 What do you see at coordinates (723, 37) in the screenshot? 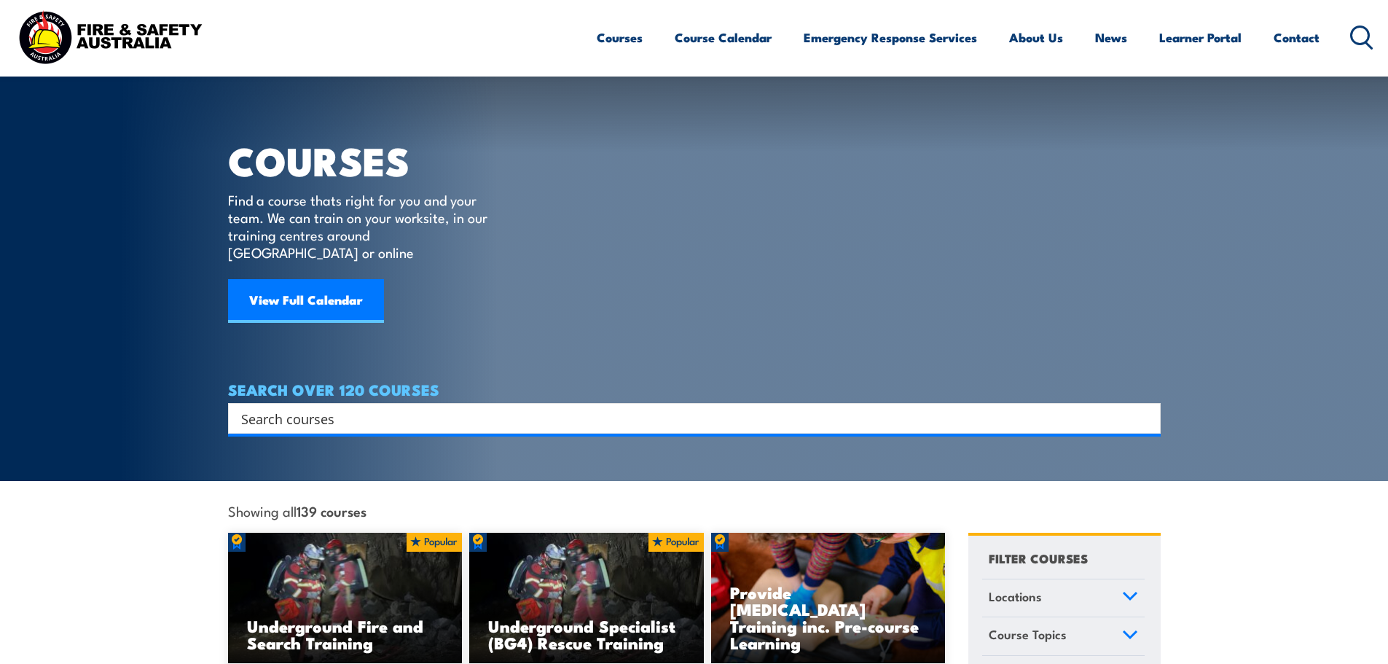
I see `a: Course Calendar` at bounding box center [723, 37].